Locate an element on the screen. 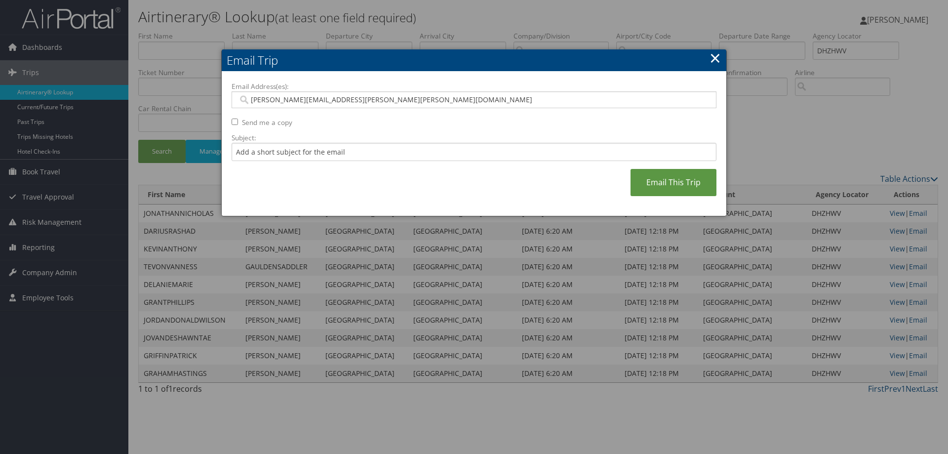 The width and height of the screenshot is (948, 454). label: Send me a copy is located at coordinates (267, 122).